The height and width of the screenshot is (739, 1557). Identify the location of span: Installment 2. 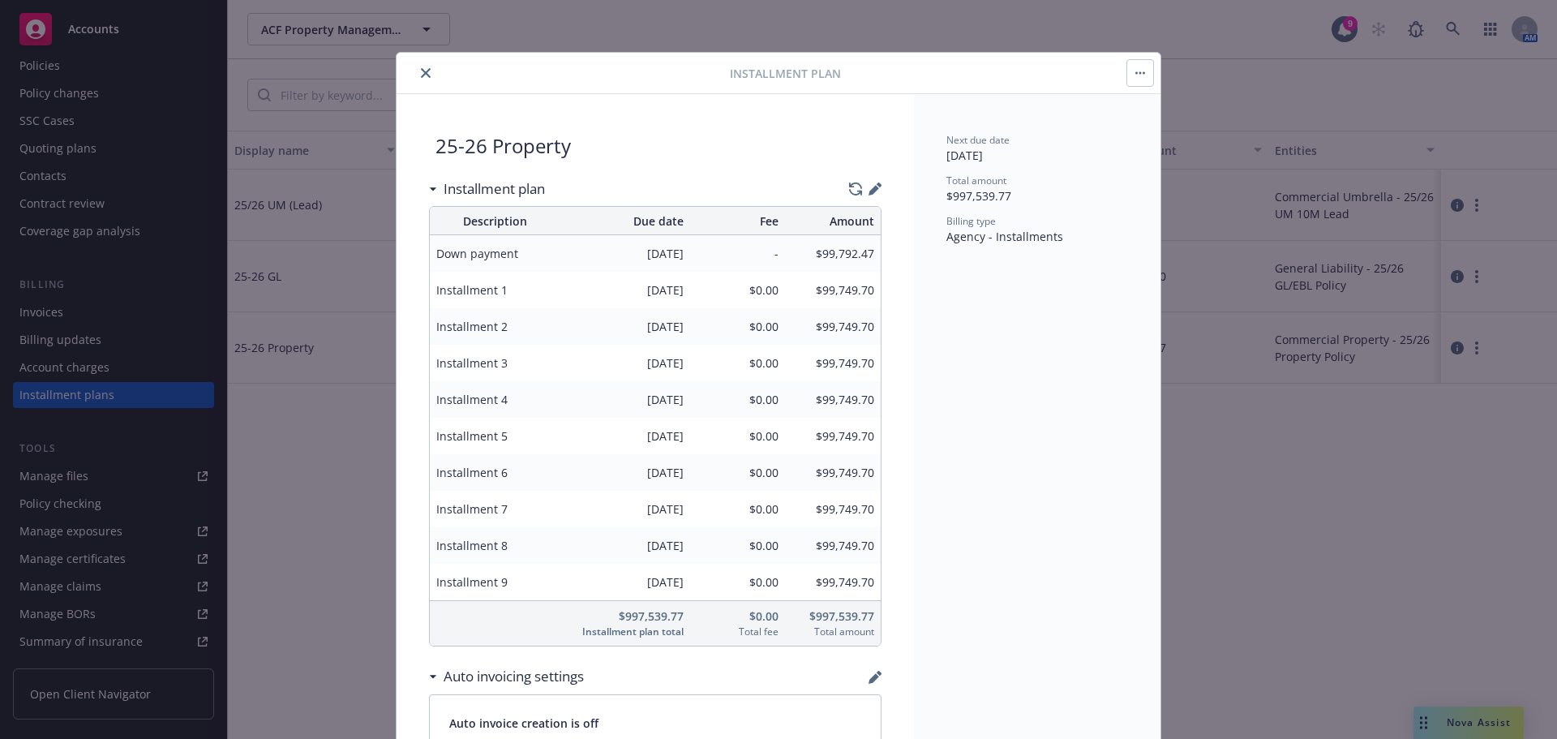
(495, 326).